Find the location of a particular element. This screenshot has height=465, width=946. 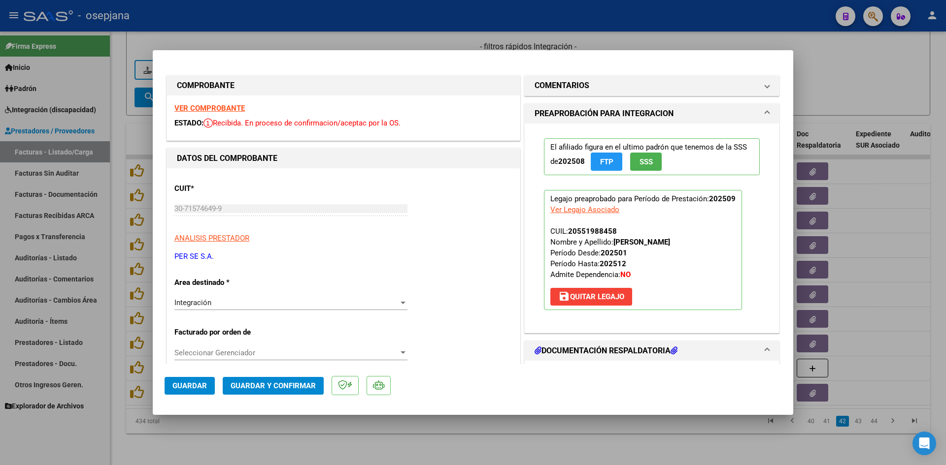

strong: COMPROBANTE is located at coordinates (205, 85).